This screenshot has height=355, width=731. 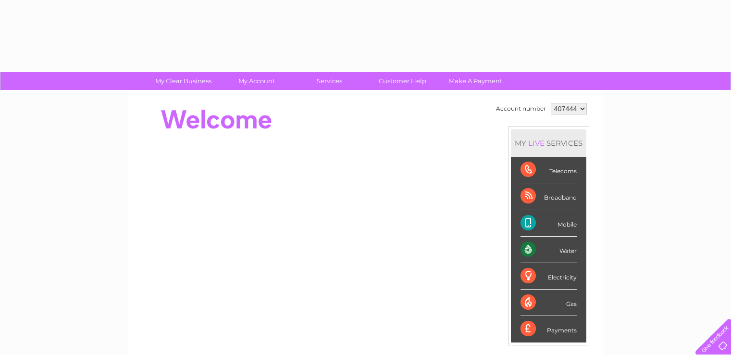 What do you see at coordinates (402, 81) in the screenshot?
I see `a: Customer Help` at bounding box center [402, 81].